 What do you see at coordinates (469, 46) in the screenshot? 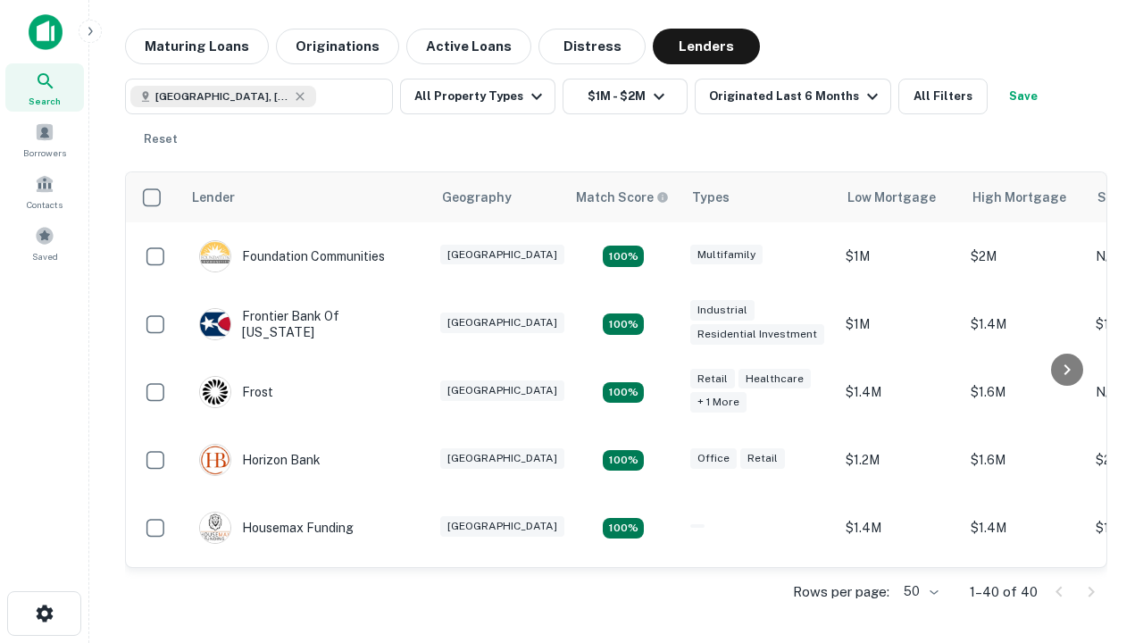
I see `button: Active Loans` at bounding box center [469, 46].